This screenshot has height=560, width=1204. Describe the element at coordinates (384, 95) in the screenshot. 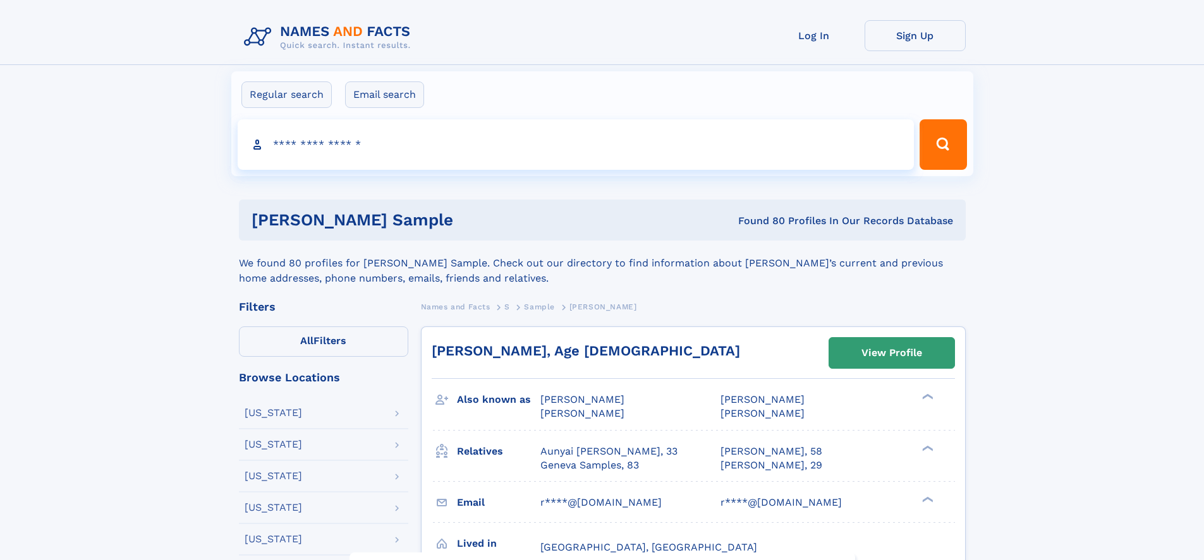

I see `label: Email search` at that location.